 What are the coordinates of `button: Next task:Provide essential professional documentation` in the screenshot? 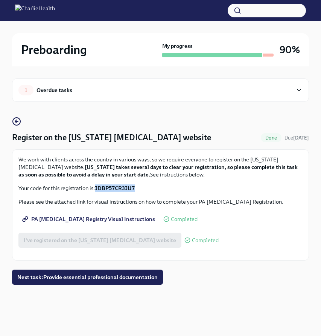 It's located at (87, 277).